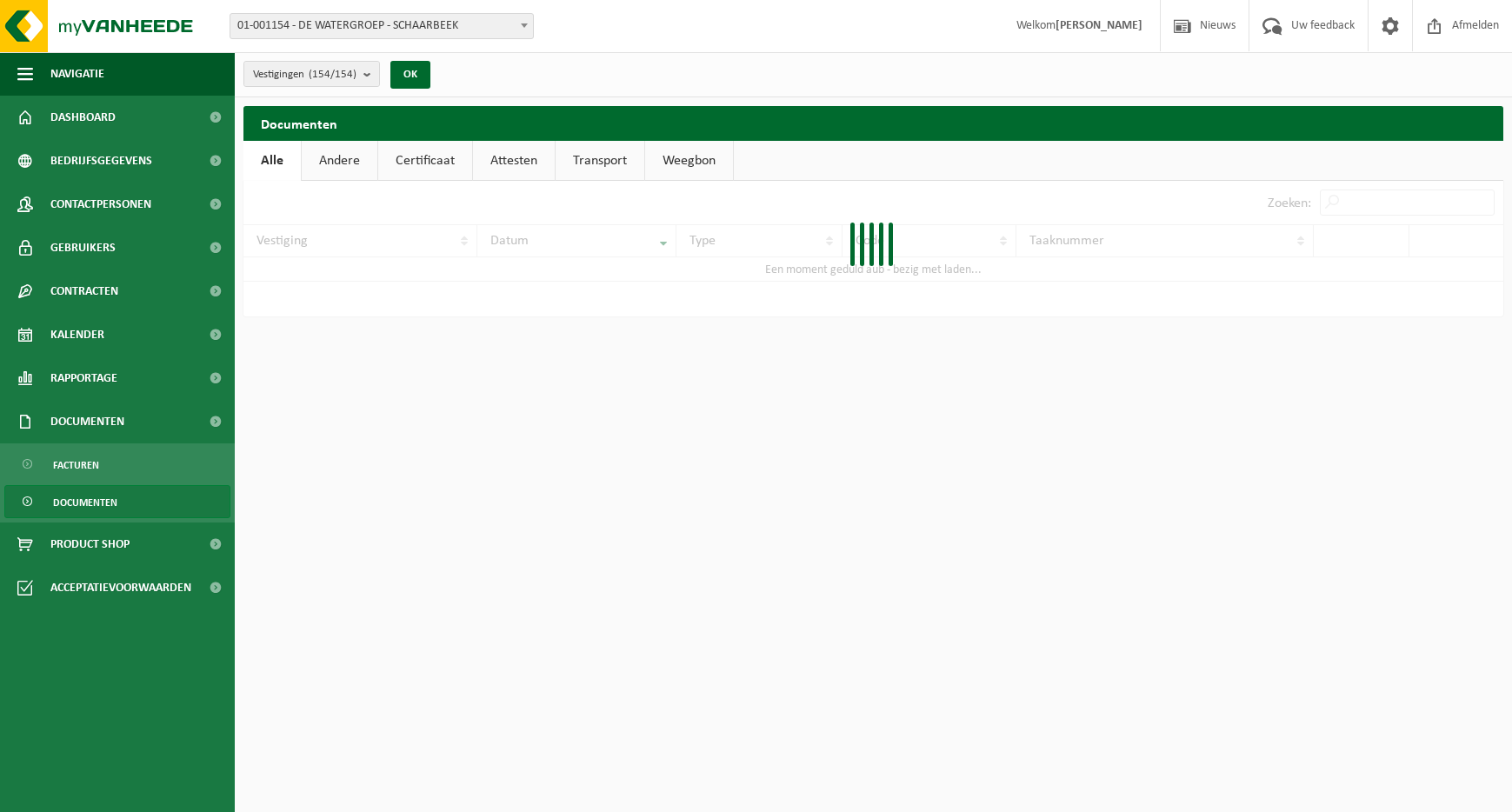  Describe the element at coordinates (688, 160) in the screenshot. I see `a: Weegbon` at that location.